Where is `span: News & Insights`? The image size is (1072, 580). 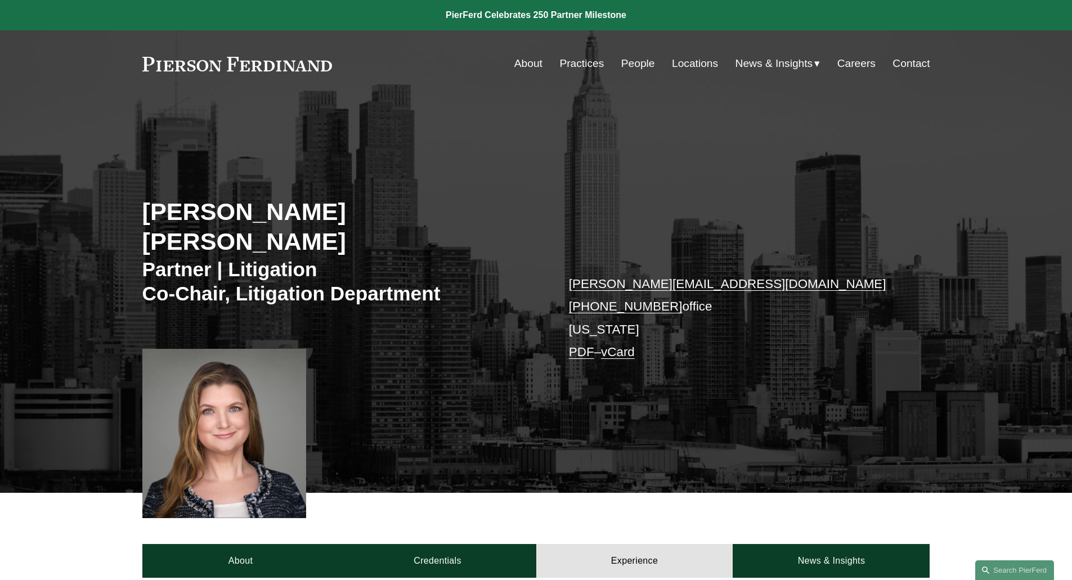
span: News & Insights is located at coordinates (774, 64).